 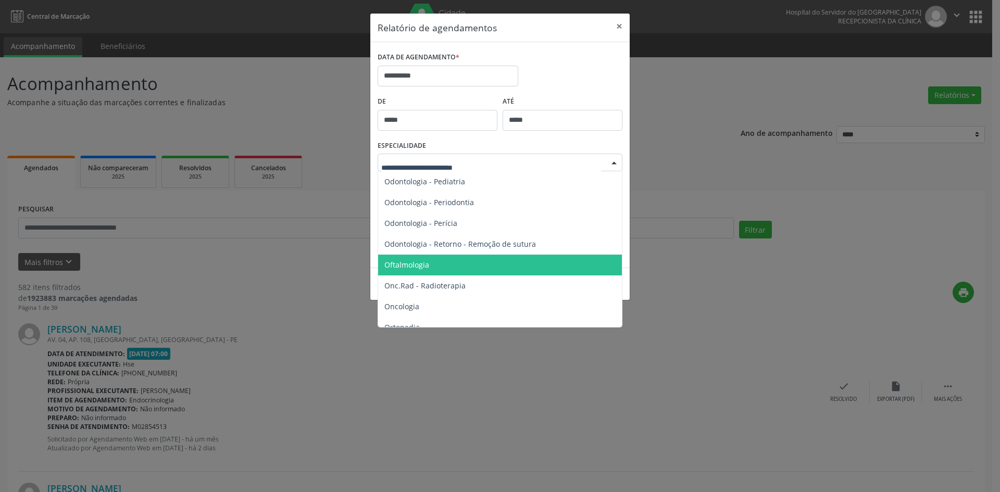 I want to click on span: Oftalmologia, so click(x=407, y=265).